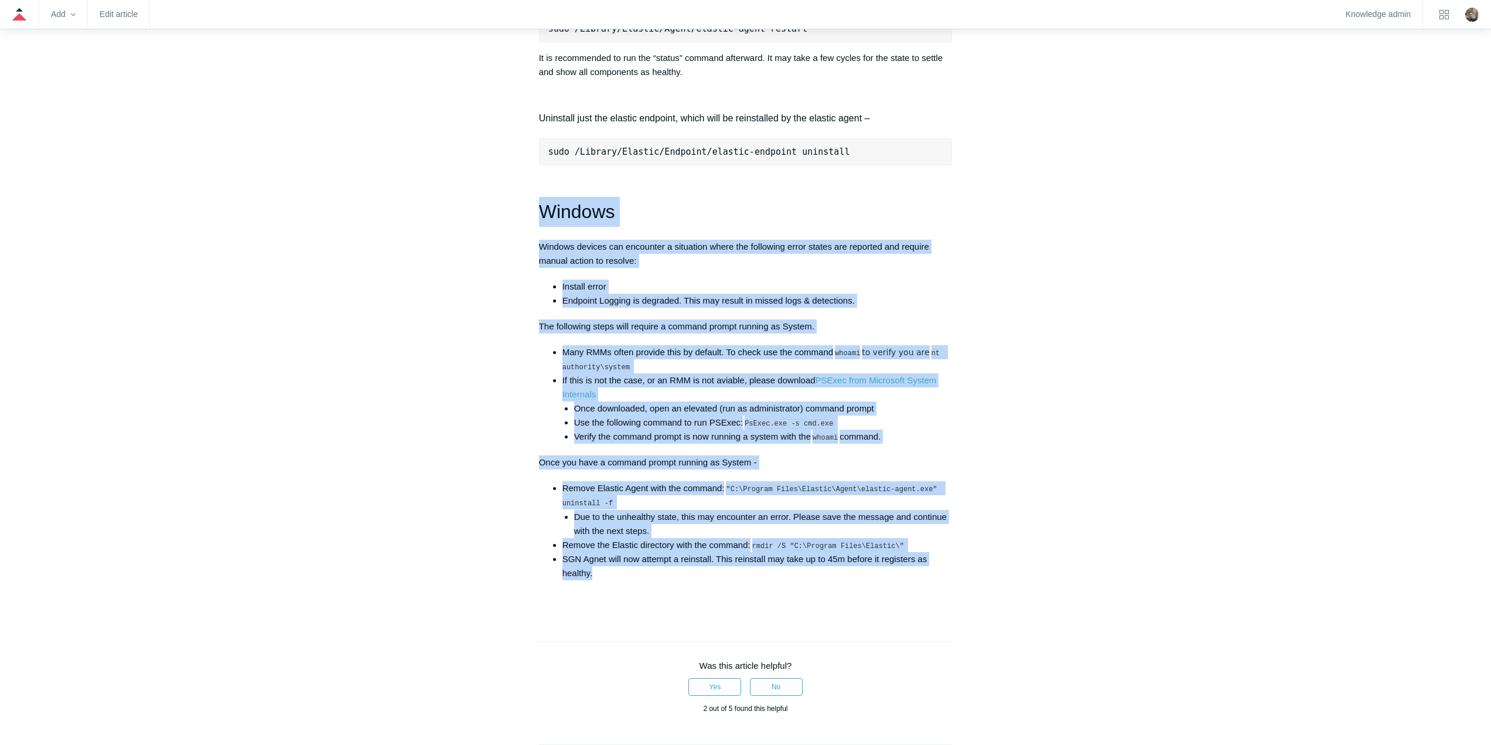  What do you see at coordinates (746, 462) in the screenshot?
I see `p: Once you have a command prompt running as System -` at bounding box center [746, 462].